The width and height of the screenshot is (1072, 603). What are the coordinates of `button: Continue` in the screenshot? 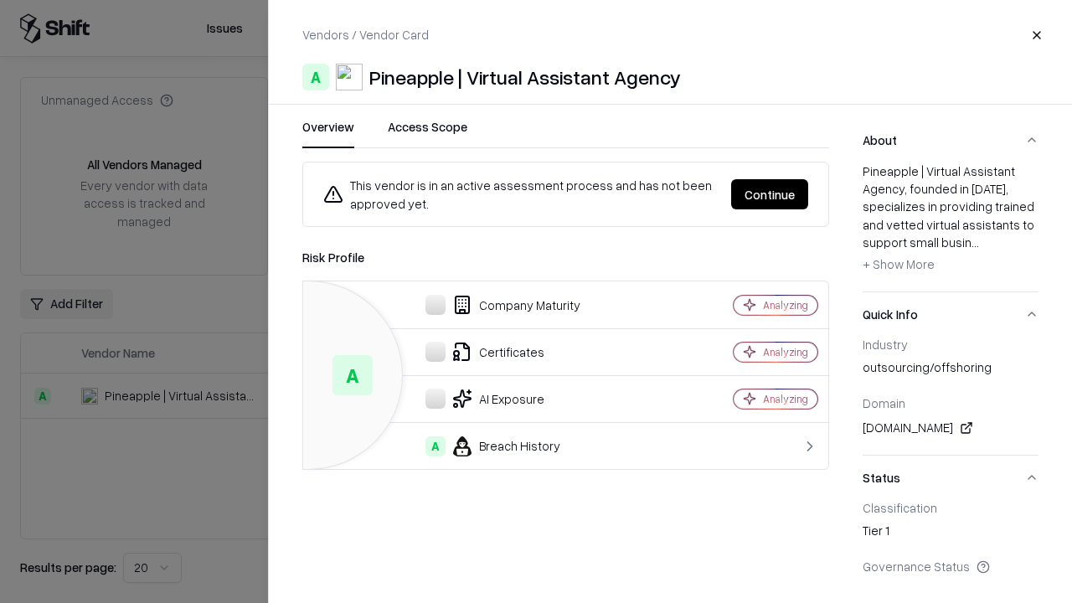 It's located at (770, 194).